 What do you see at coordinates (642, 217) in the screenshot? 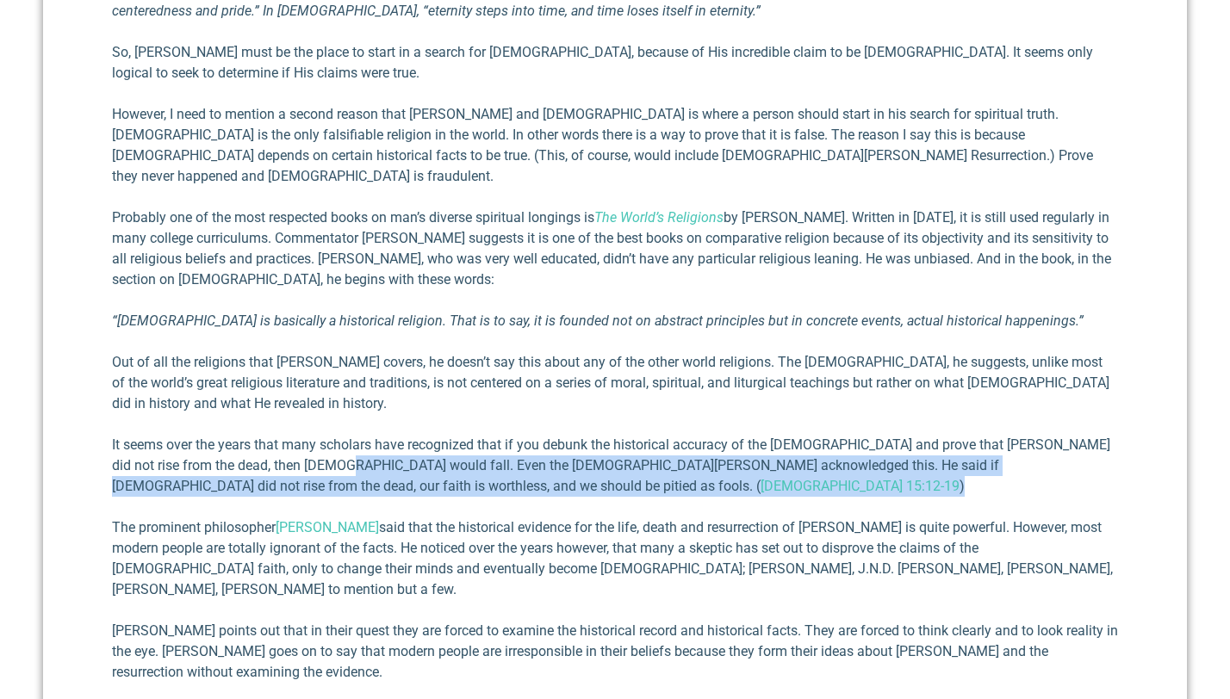
I see `em: World’s` at bounding box center [642, 217].